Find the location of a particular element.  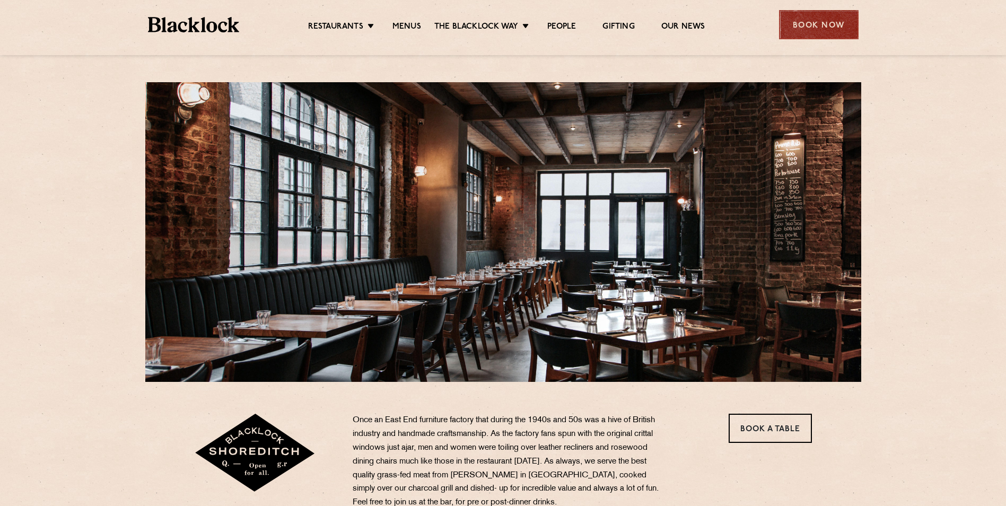

div: Book Now is located at coordinates (819, 24).